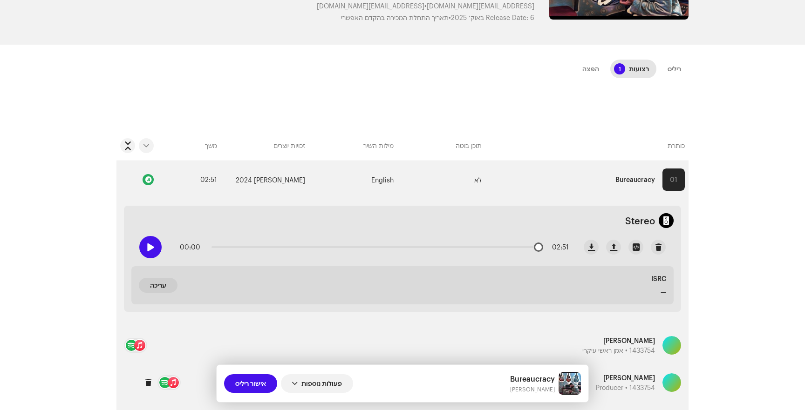 Image resolution: width=805 pixels, height=410 pixels. What do you see at coordinates (478, 180) in the screenshot?
I see `span: לא` at bounding box center [478, 180].